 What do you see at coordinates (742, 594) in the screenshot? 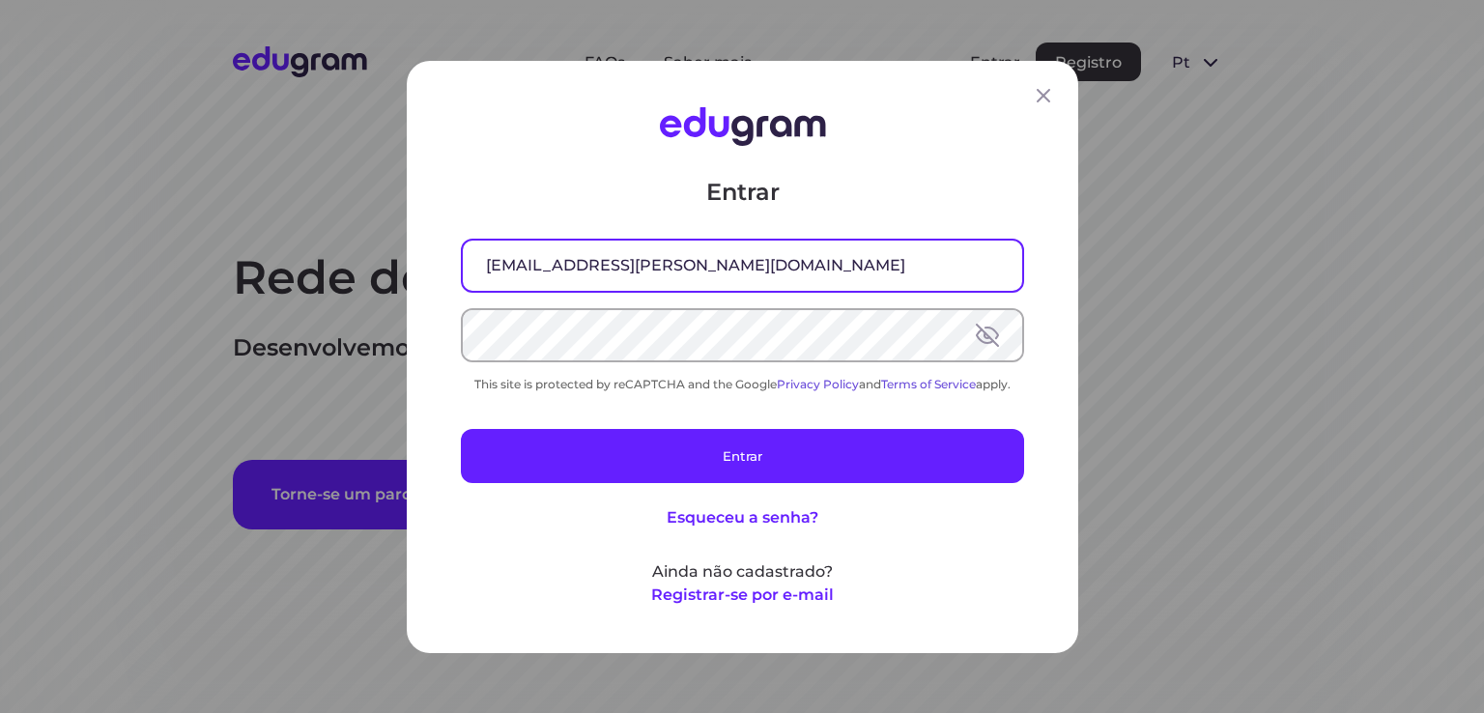
I see `button: Registrar-se por e-mail` at bounding box center [742, 594].